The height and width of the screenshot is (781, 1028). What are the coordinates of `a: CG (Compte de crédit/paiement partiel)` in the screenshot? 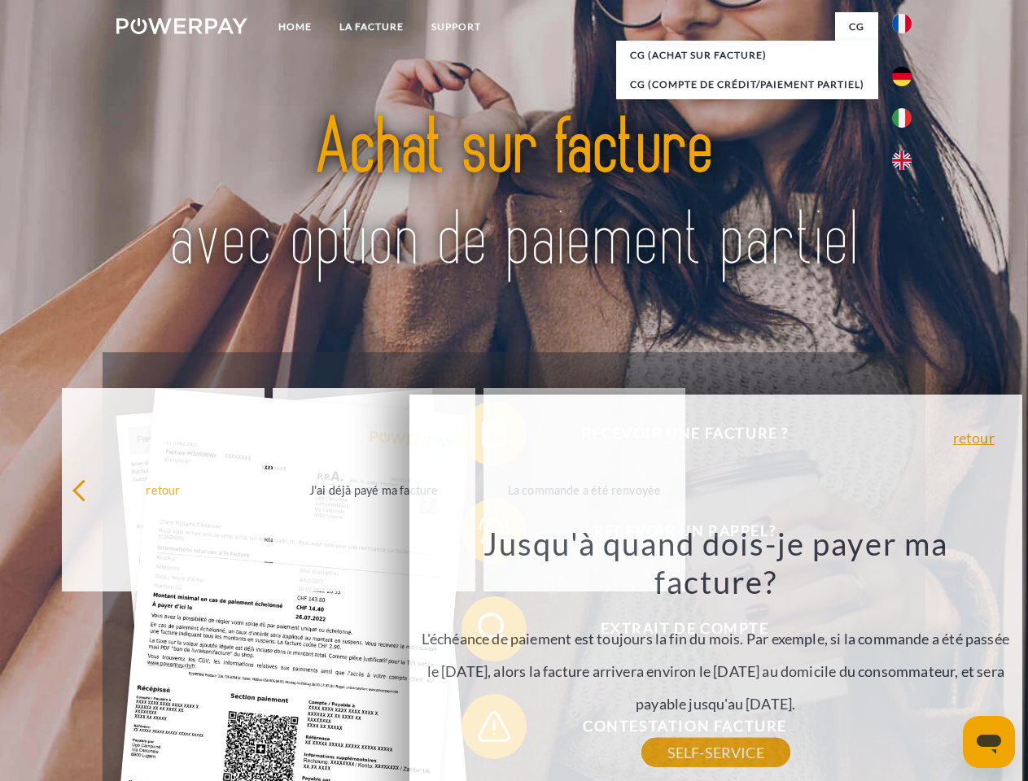 It's located at (747, 85).